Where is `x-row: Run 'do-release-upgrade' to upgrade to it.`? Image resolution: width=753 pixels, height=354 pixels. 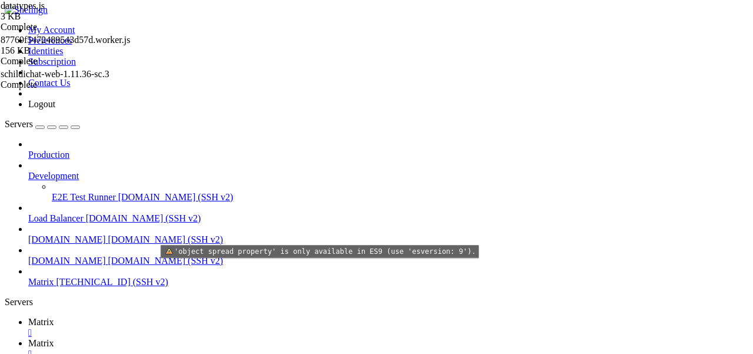 x-row: Run 'do-release-upgrade' to upgrade to it. is located at coordinates (302, 229).